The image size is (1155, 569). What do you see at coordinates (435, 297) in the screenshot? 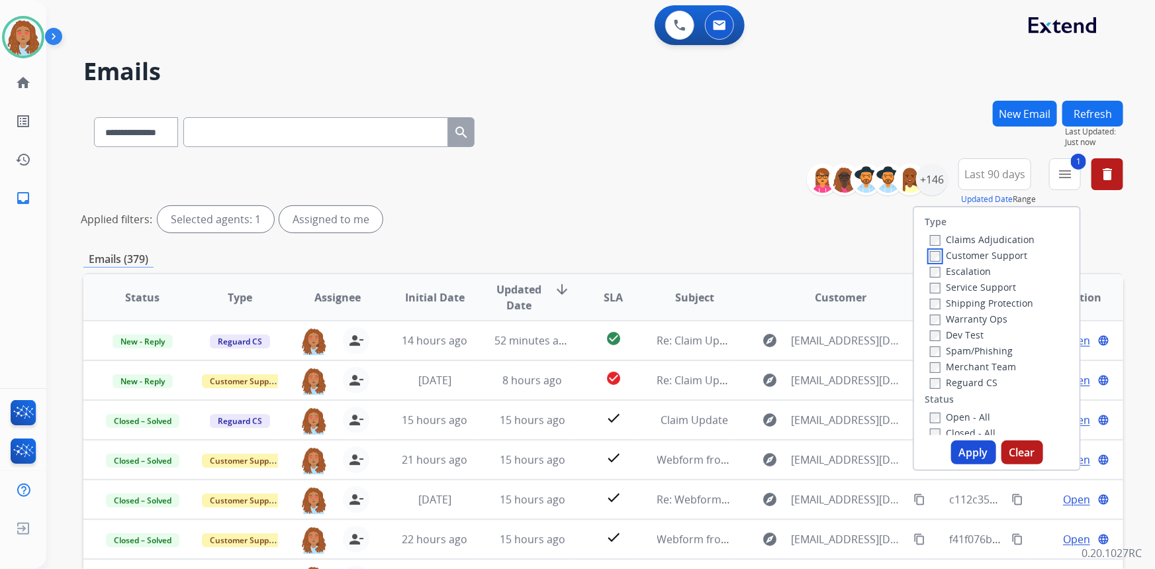
I see `span: Initial Date` at bounding box center [435, 297].